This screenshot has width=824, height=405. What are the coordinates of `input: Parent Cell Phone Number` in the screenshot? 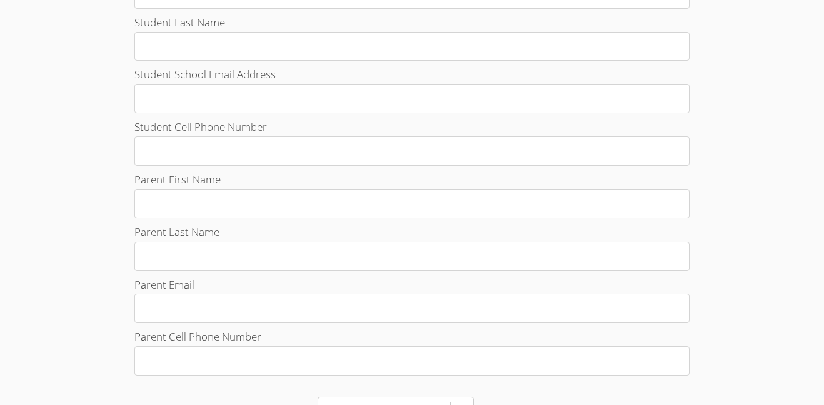 It's located at (412, 360).